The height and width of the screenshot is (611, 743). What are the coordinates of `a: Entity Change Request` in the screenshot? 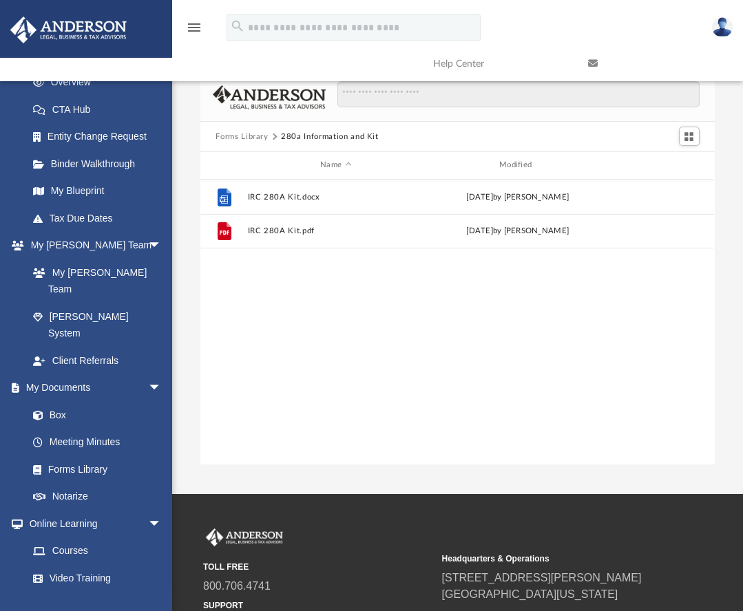 It's located at (101, 137).